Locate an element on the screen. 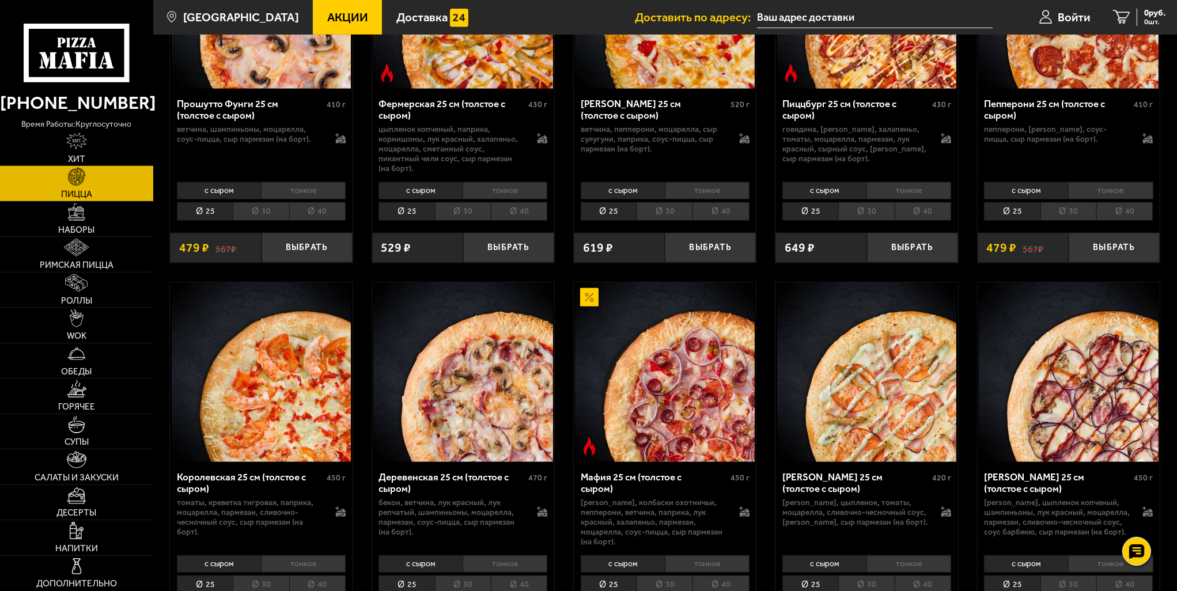 The width and height of the screenshot is (1177, 591). img: Чикен Ранч 25 см (толстое с сыром) is located at coordinates (867, 372).